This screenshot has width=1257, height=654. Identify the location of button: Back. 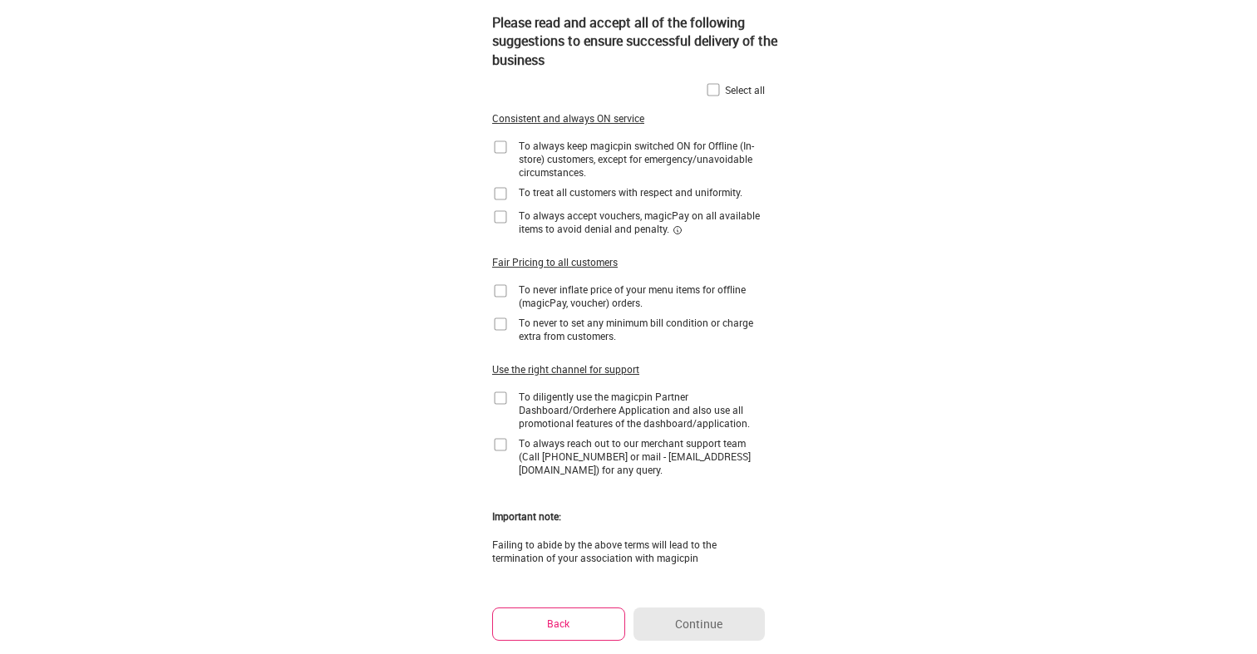
(559, 623).